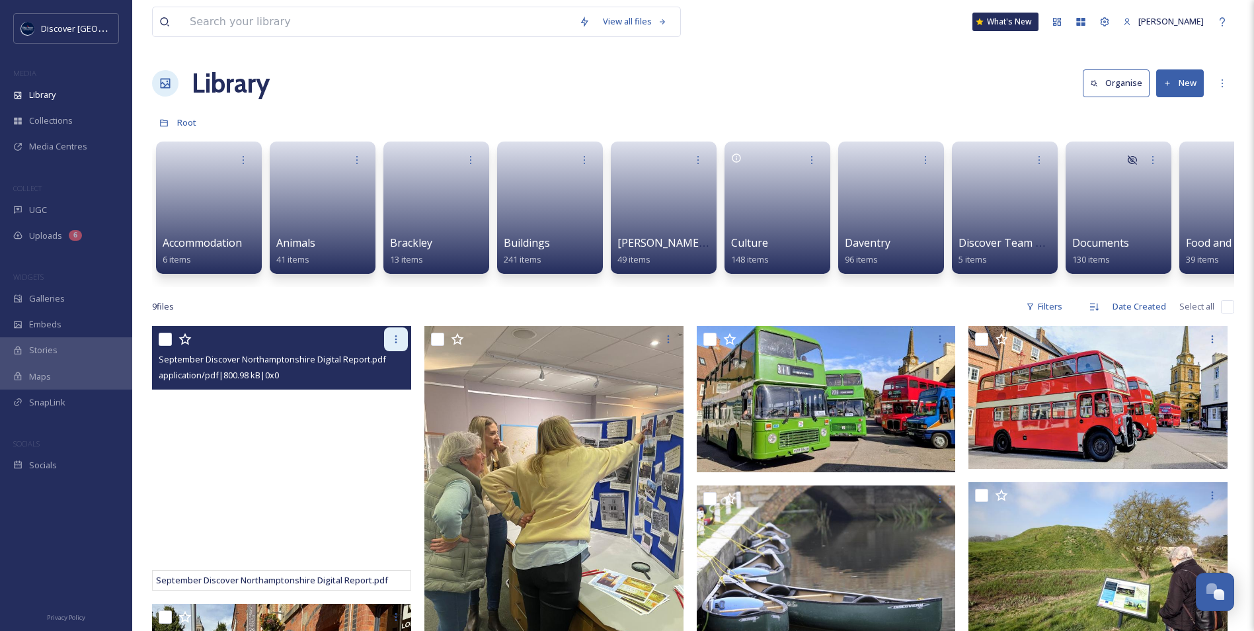 This screenshot has width=1254, height=631. Describe the element at coordinates (176, 259) in the screenshot. I see `span: 6 items` at that location.